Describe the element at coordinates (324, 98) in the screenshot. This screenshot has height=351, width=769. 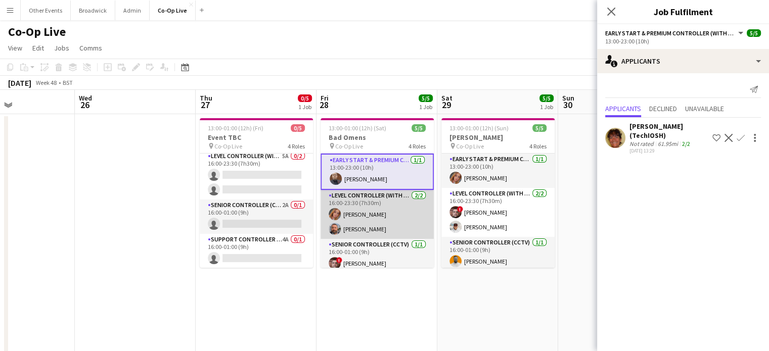
I see `span: Fri` at that location.